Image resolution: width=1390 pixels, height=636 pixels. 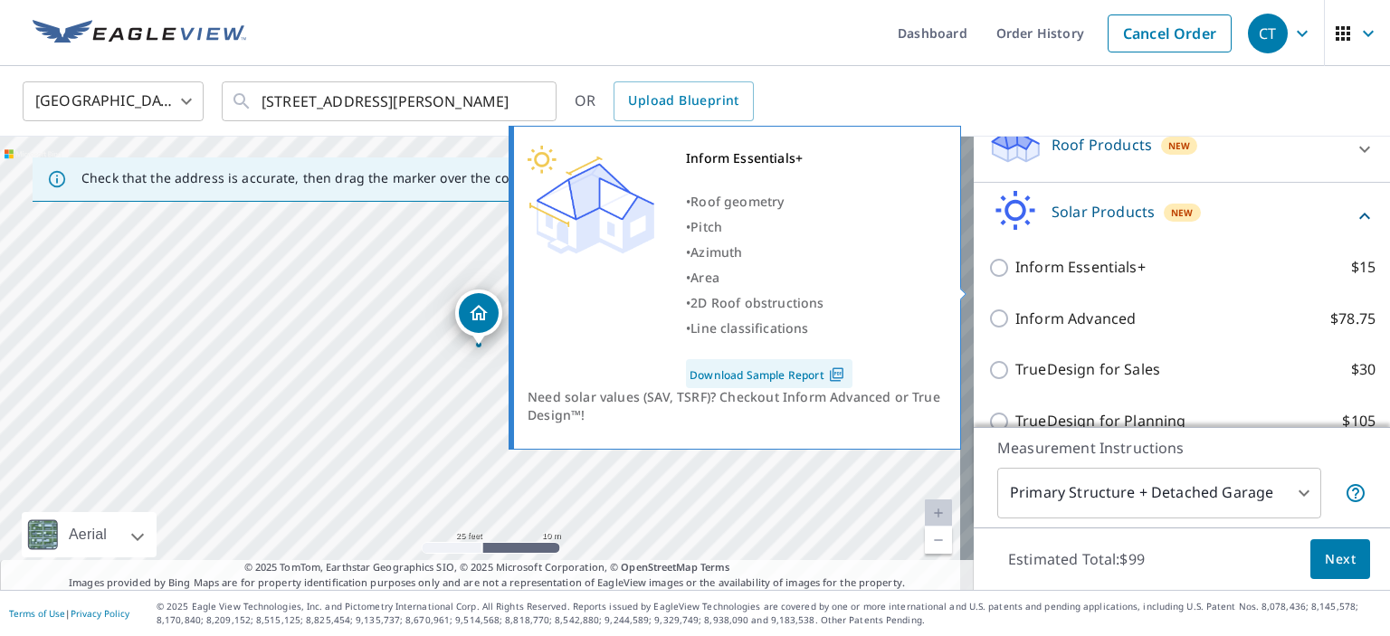 What do you see at coordinates (1182, 448) in the screenshot?
I see `p: Measurement Instructions` at bounding box center [1182, 448].